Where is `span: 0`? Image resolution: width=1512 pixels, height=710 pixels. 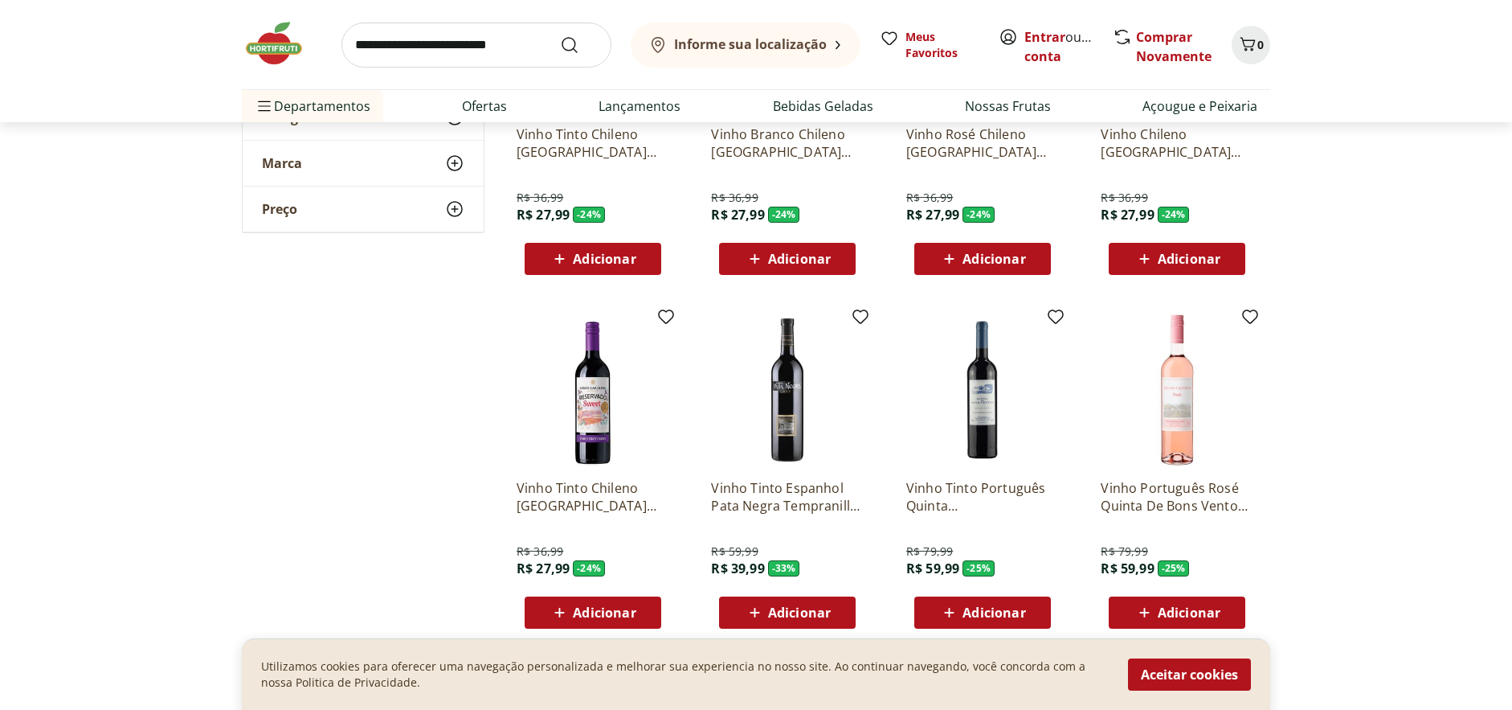 span: 0 is located at coordinates (1261, 44).